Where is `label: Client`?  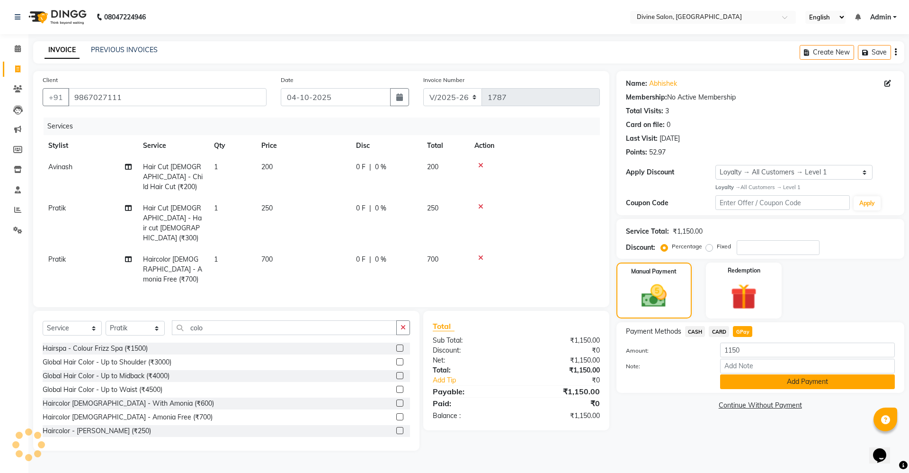
label: Client is located at coordinates (50, 80).